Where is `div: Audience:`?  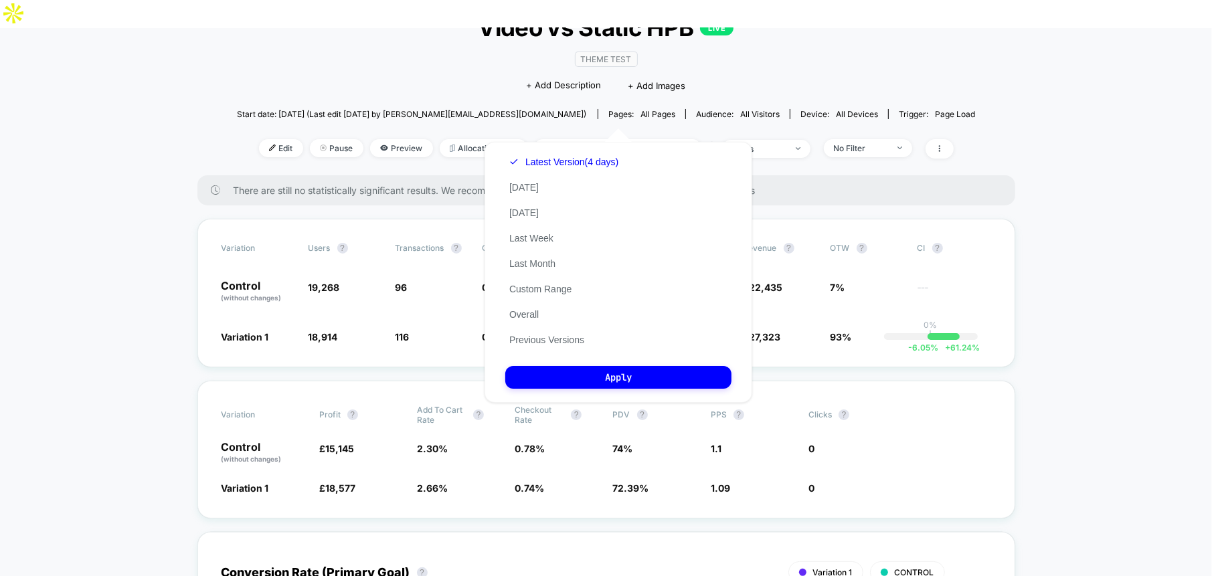 div: Audience: is located at coordinates (738, 114).